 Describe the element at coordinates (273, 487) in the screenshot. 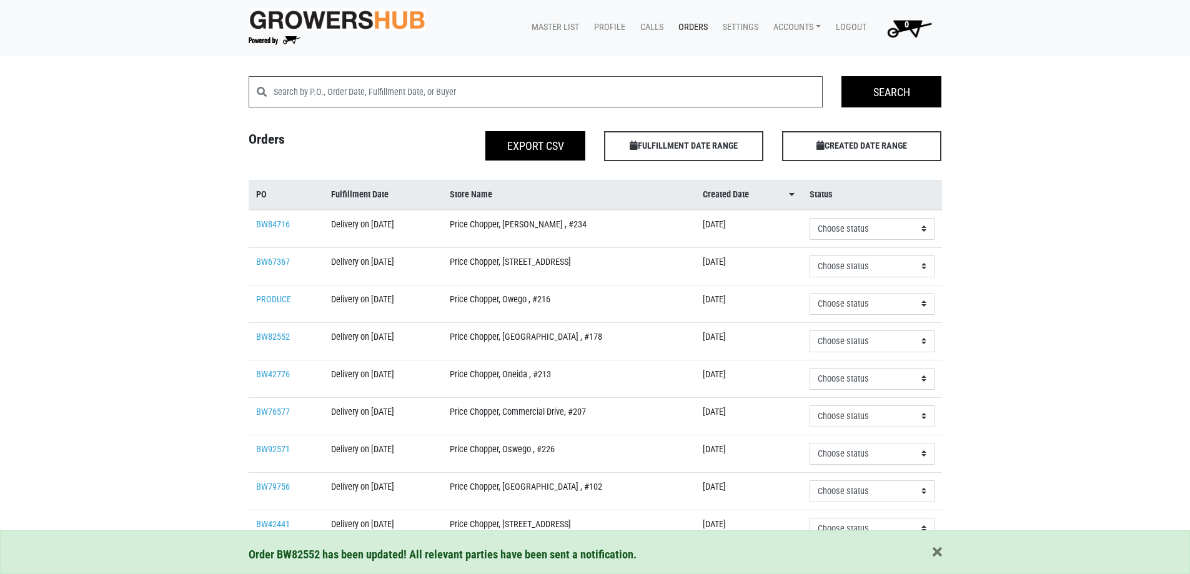

I see `a: BW79756` at that location.